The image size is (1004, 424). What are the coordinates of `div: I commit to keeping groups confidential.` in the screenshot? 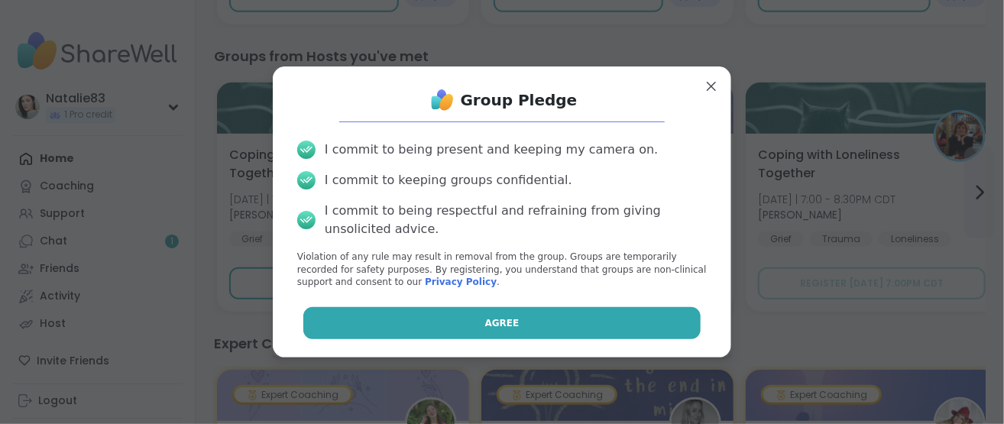 It's located at (448, 180).